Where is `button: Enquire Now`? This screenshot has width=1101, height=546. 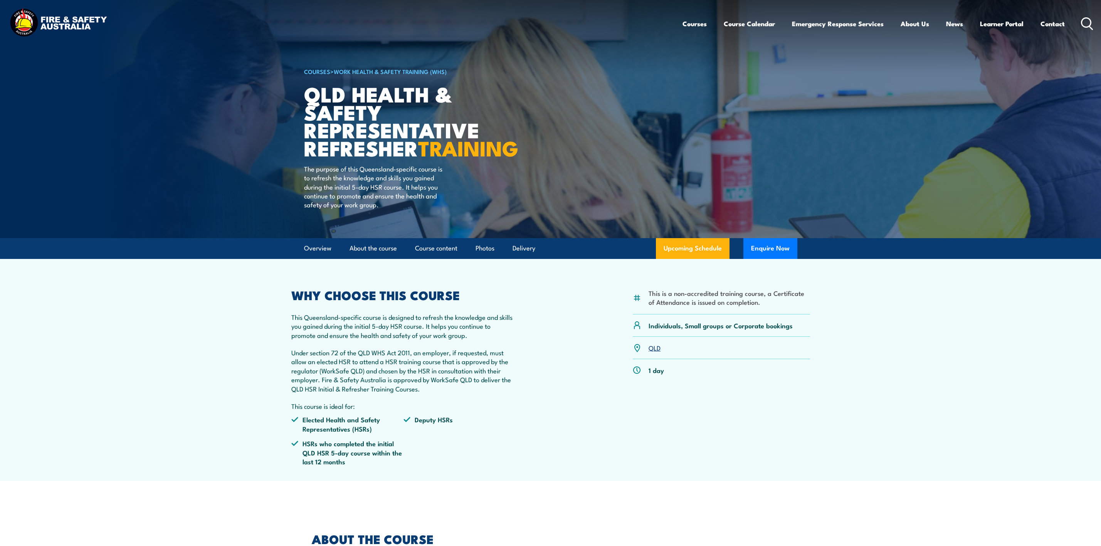
button: Enquire Now is located at coordinates (771, 249).